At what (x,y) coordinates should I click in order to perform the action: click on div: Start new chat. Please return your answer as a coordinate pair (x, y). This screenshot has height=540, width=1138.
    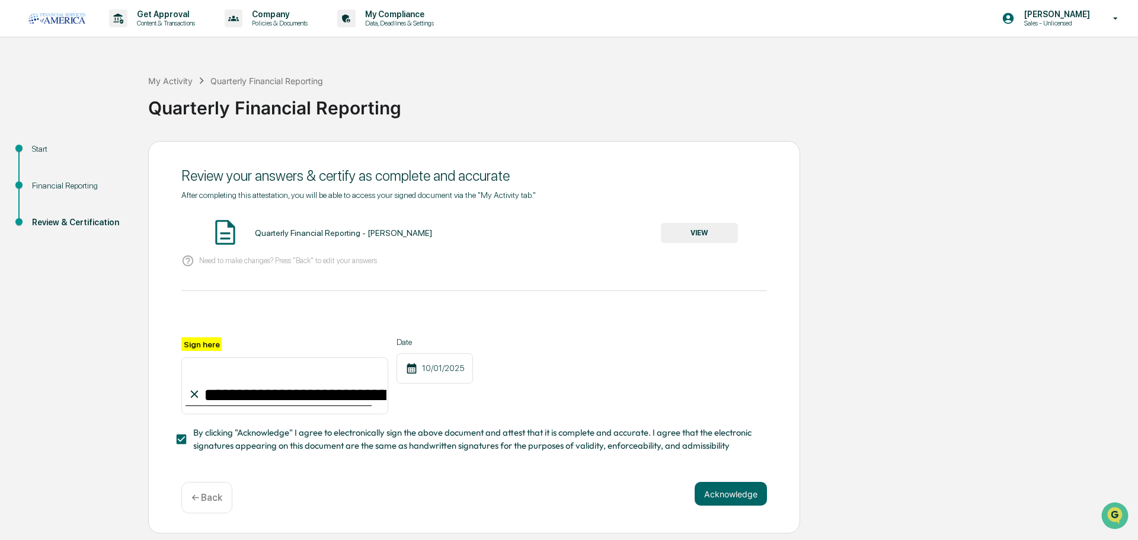
    Looking at the image, I should click on (117, 97).